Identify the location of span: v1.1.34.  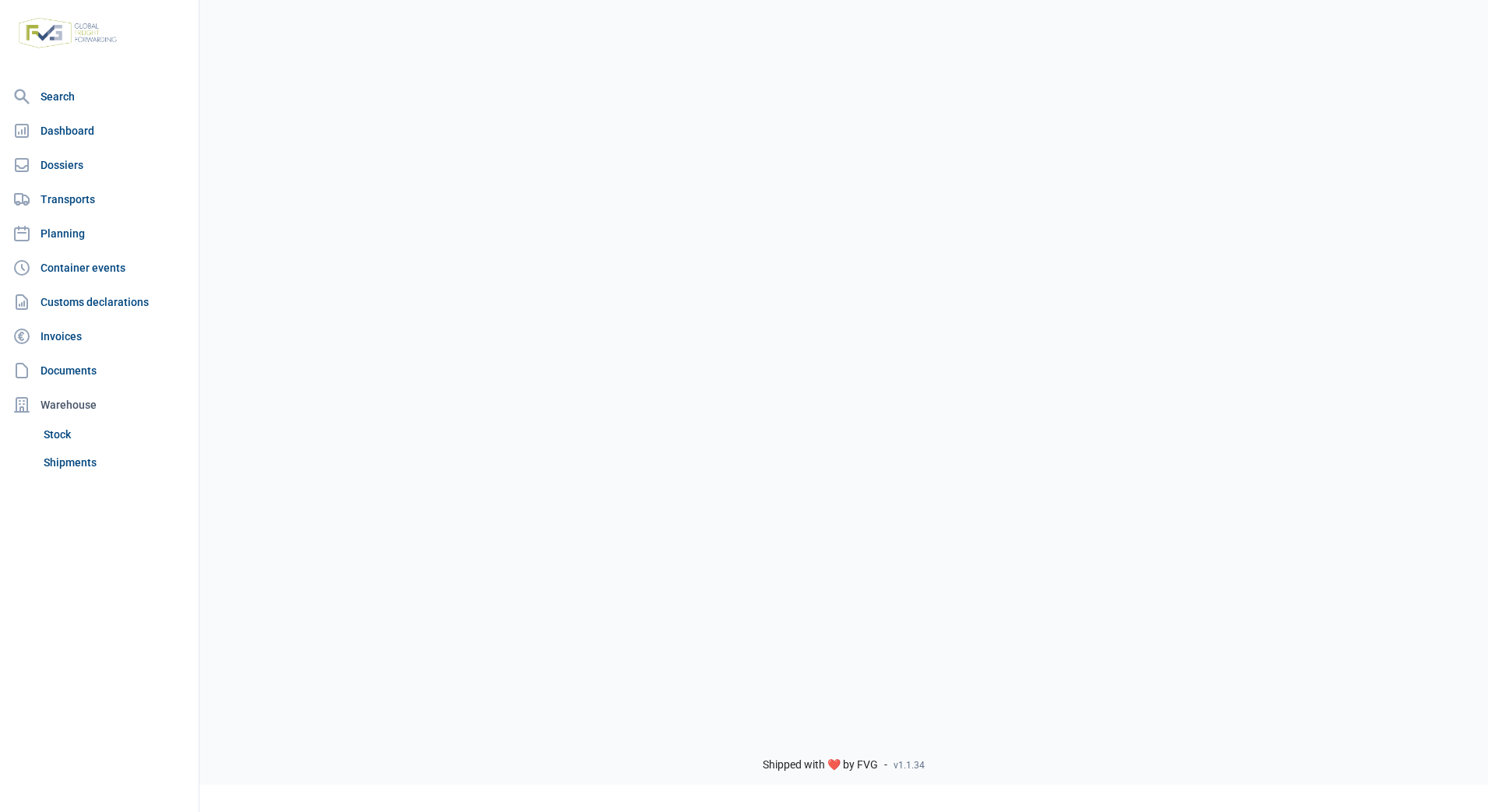
(909, 766).